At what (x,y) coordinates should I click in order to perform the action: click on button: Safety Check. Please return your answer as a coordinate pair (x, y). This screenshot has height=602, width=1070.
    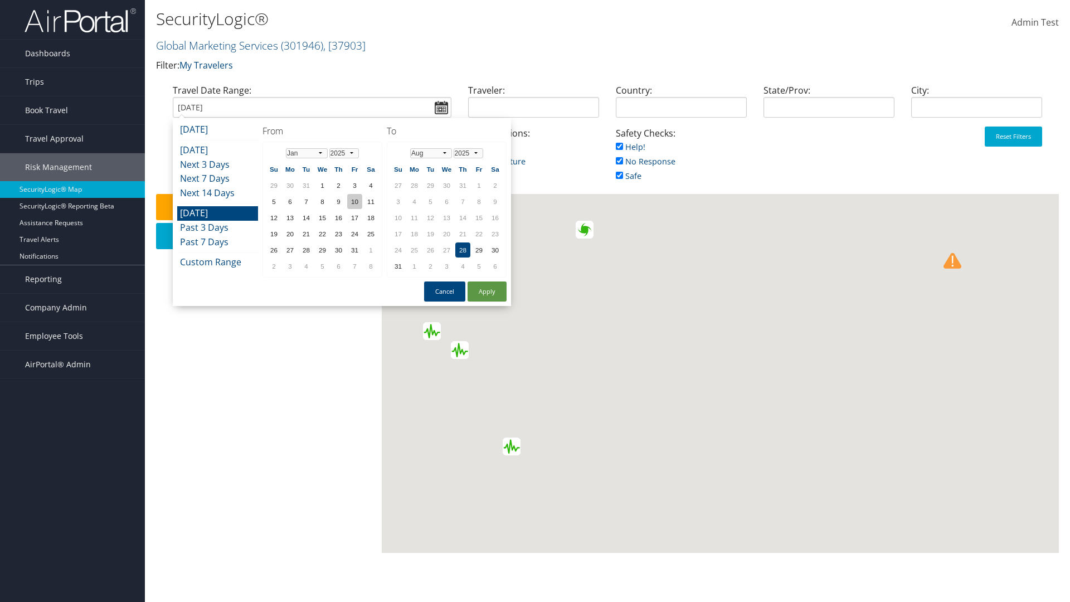
    Looking at the image, I should click on (266, 207).